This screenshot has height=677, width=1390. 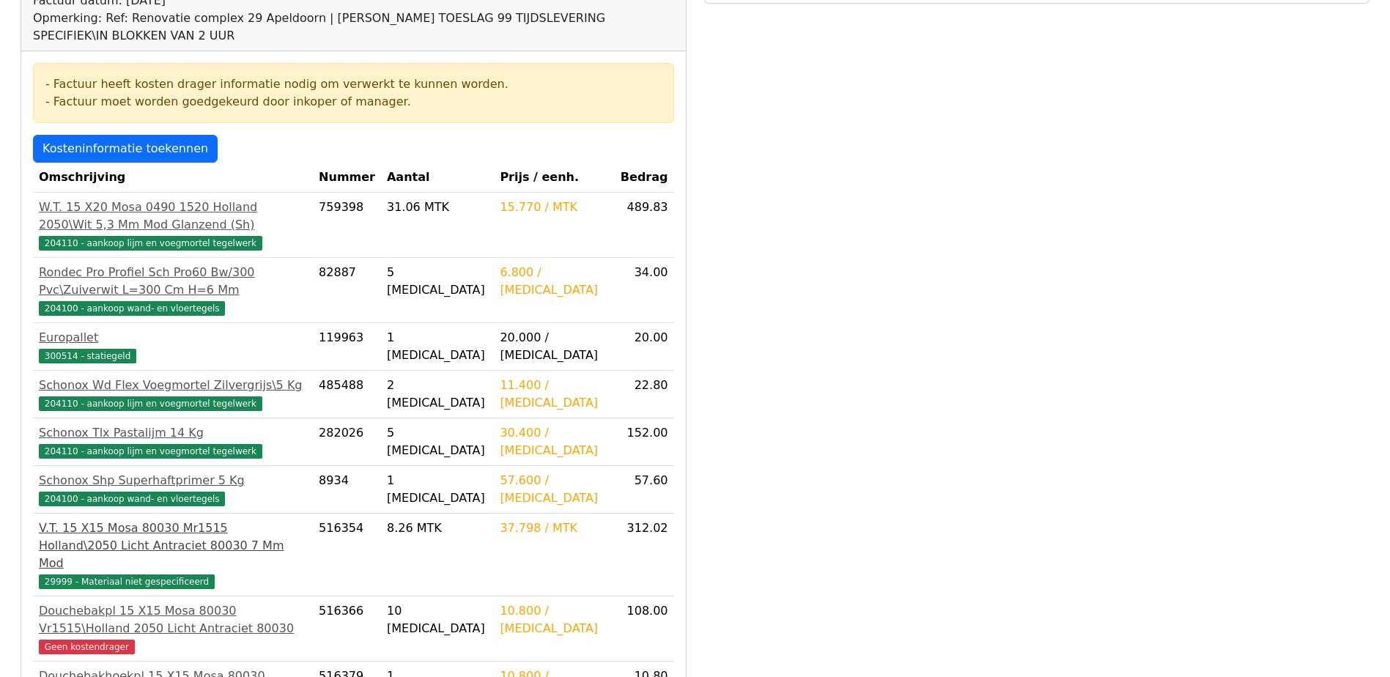 What do you see at coordinates (347, 394) in the screenshot?
I see `td: 485488` at bounding box center [347, 394].